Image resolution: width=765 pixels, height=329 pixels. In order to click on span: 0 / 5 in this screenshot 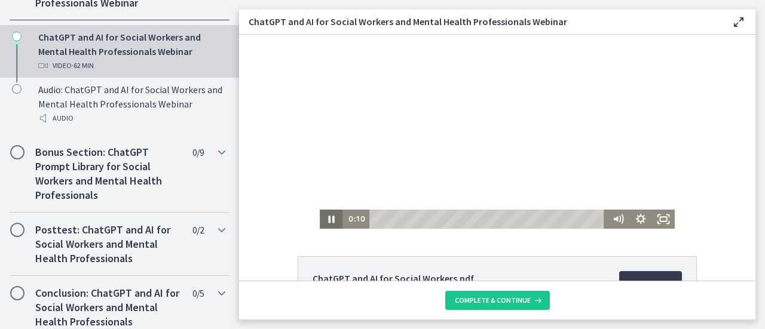, I will do `click(198, 293)`.